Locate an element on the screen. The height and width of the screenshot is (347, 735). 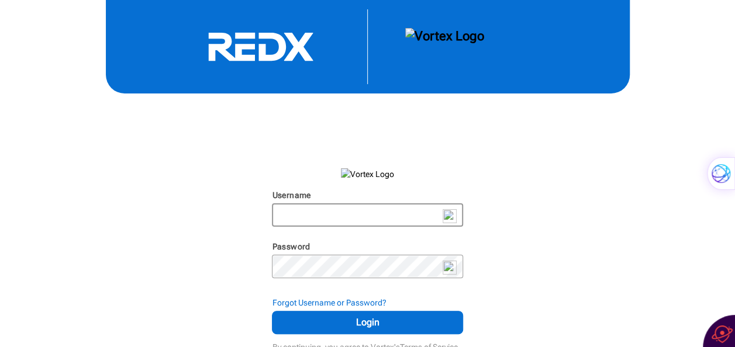
svg: RedX Logo is located at coordinates (261, 47).